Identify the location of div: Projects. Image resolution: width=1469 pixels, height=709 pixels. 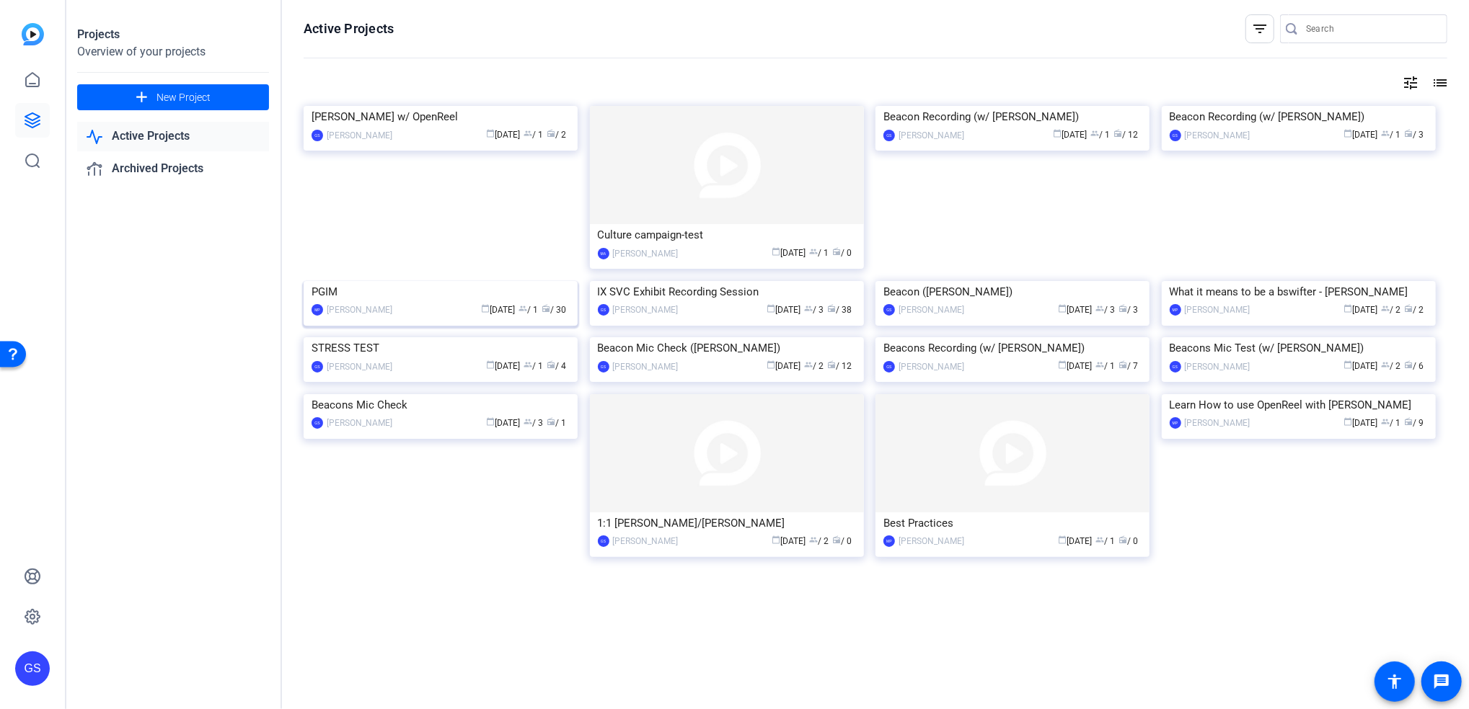
(173, 35).